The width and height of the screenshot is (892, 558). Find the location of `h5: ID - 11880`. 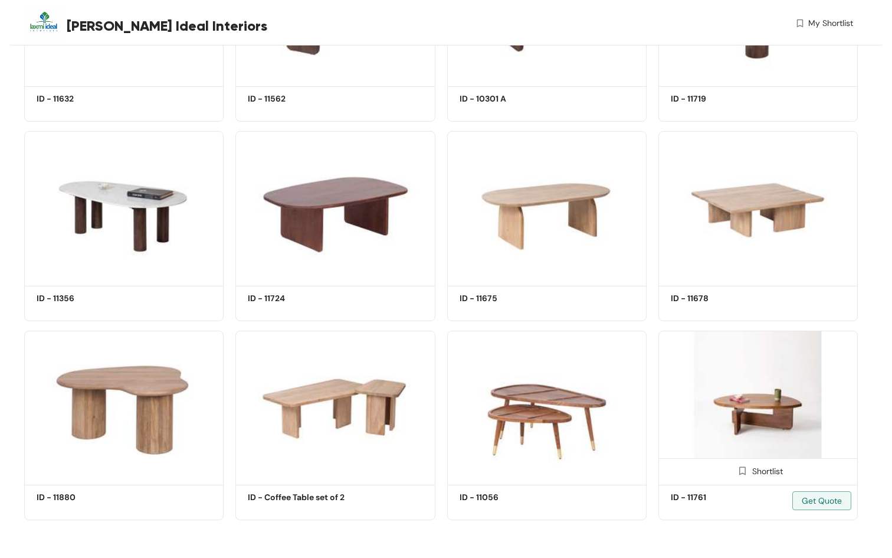

h5: ID - 11880 is located at coordinates (87, 497).